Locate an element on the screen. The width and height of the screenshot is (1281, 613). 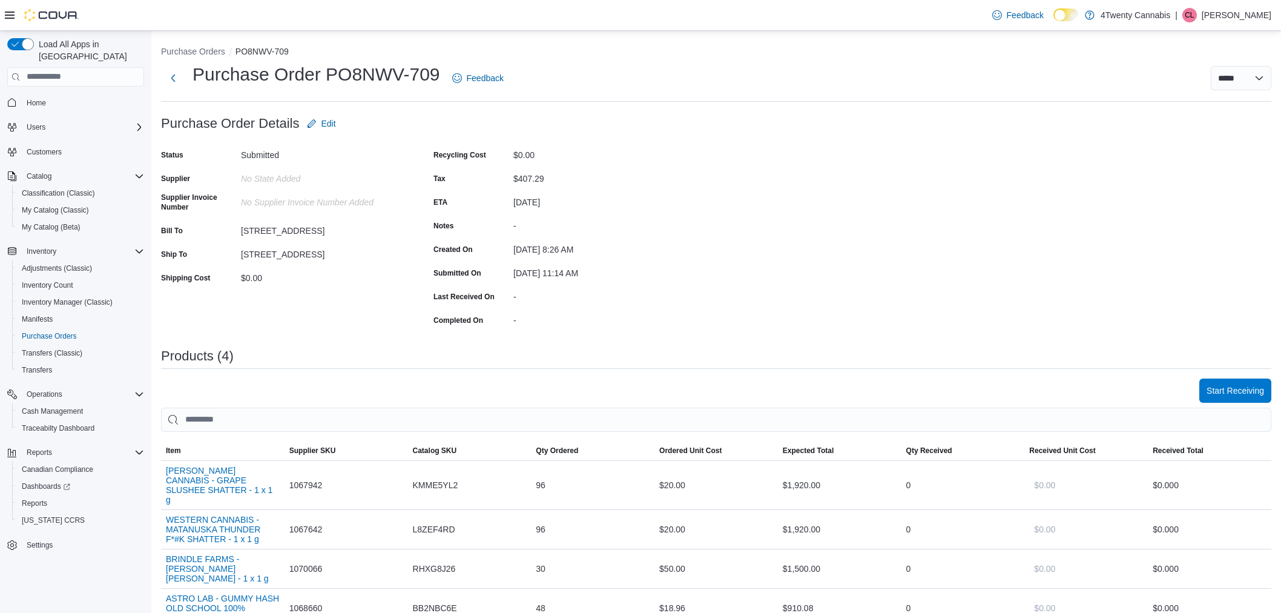
h1: Purchase Order PO8NWV-709 is located at coordinates (316, 74).